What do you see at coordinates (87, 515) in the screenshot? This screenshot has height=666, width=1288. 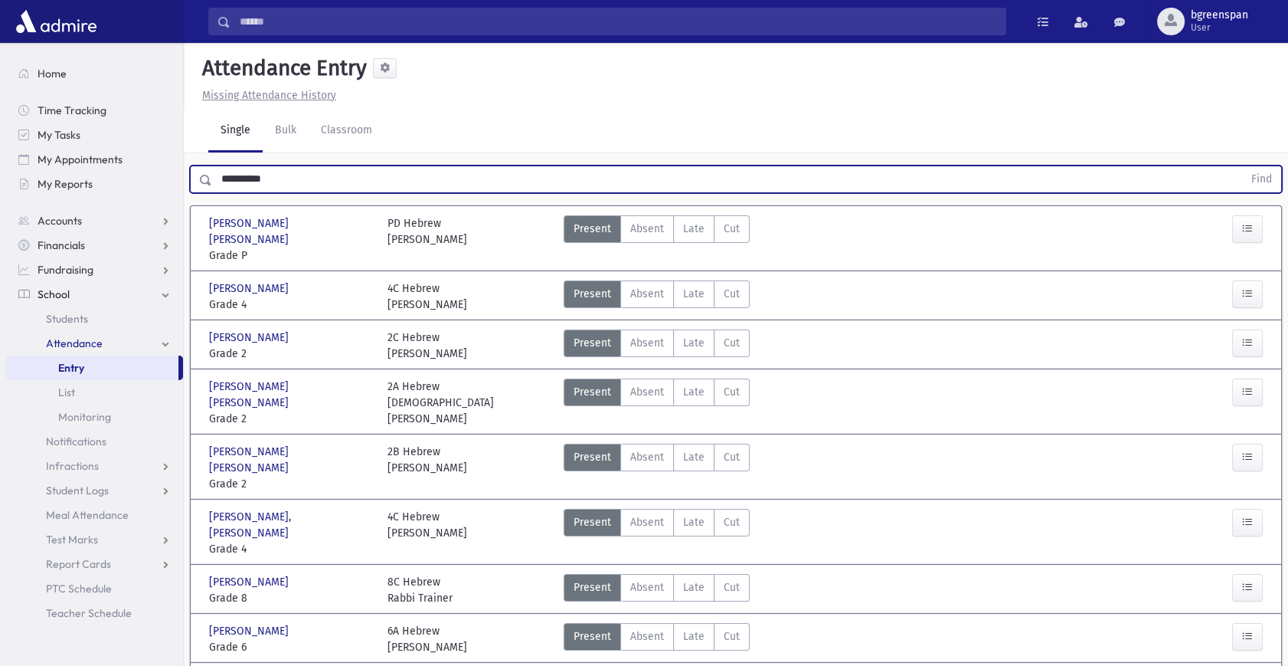 I see `span: Meal Attendance` at bounding box center [87, 515].